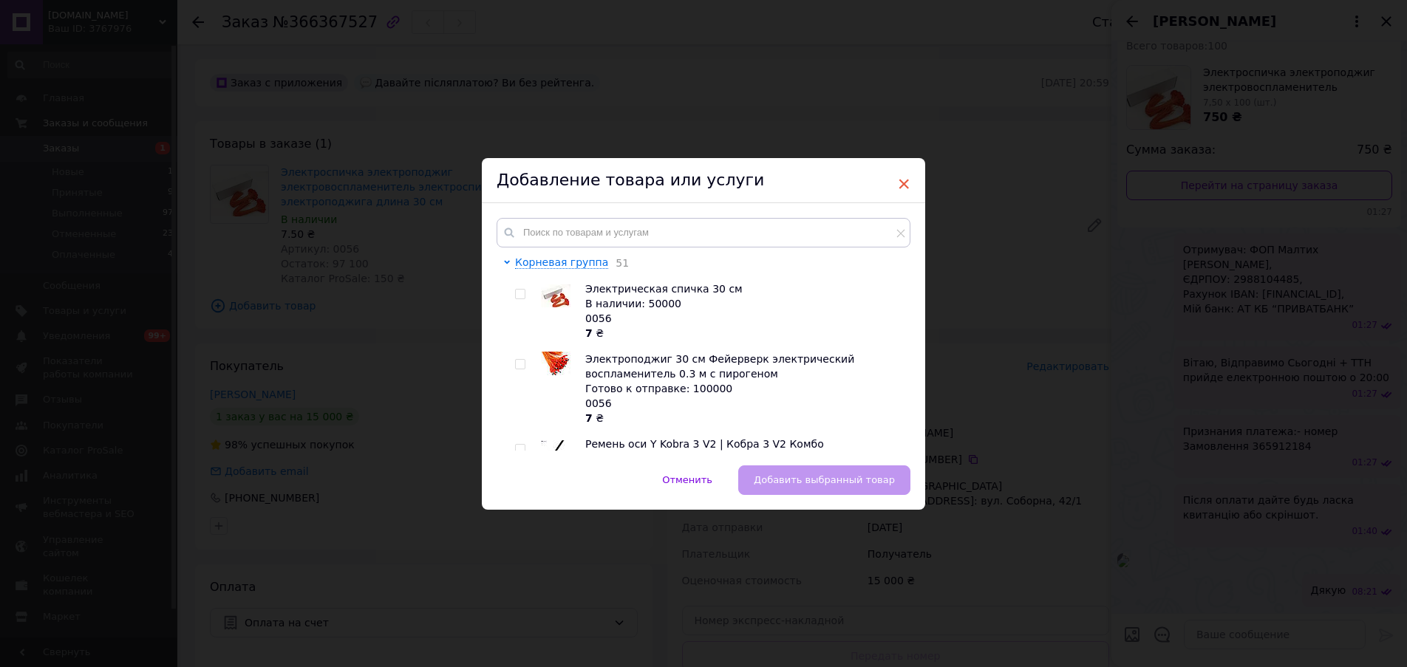 This screenshot has height=667, width=1407. Describe the element at coordinates (743, 389) in the screenshot. I see `div: Готово к отправке: 100000` at that location.